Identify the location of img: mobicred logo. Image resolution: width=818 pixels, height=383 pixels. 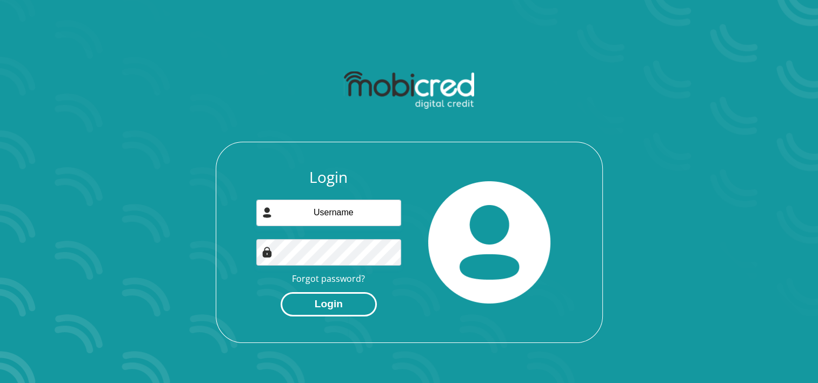
(409, 90).